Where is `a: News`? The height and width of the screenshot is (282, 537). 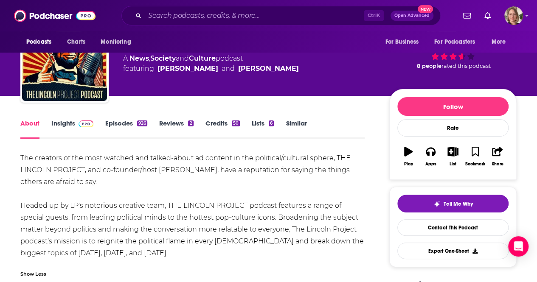 a: News is located at coordinates (139, 58).